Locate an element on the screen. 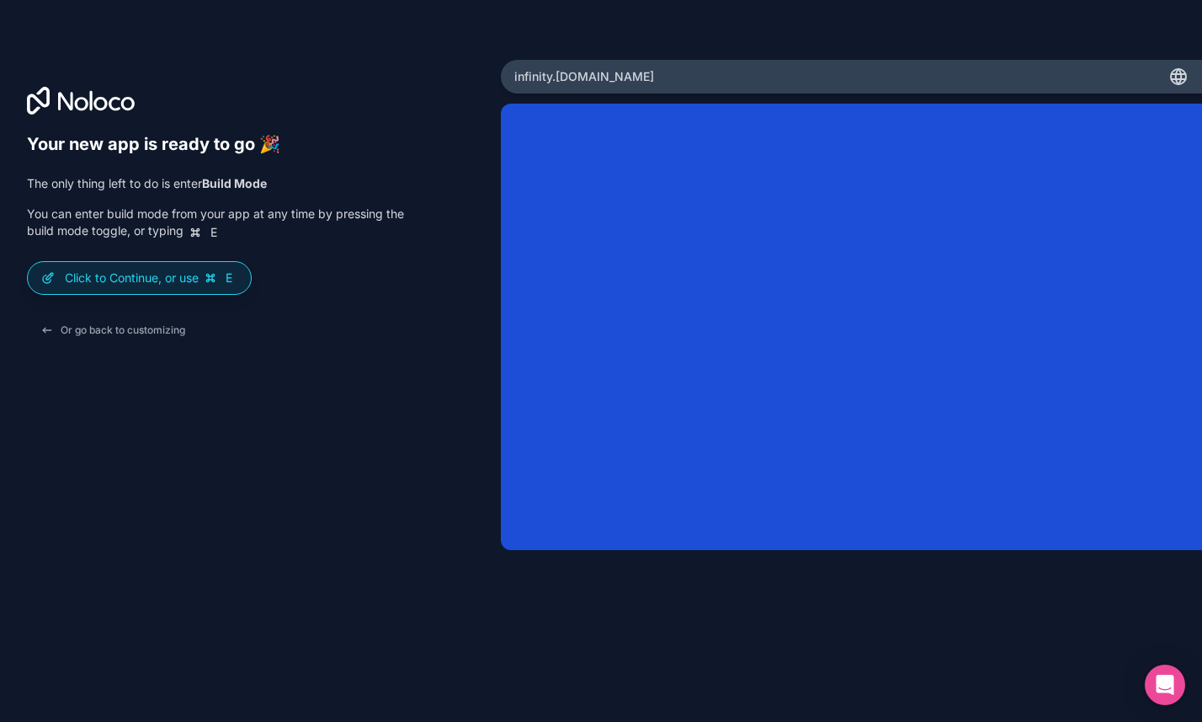 The height and width of the screenshot is (722, 1202). h6: Your new app is ready to go 🎉 is located at coordinates (216, 144).